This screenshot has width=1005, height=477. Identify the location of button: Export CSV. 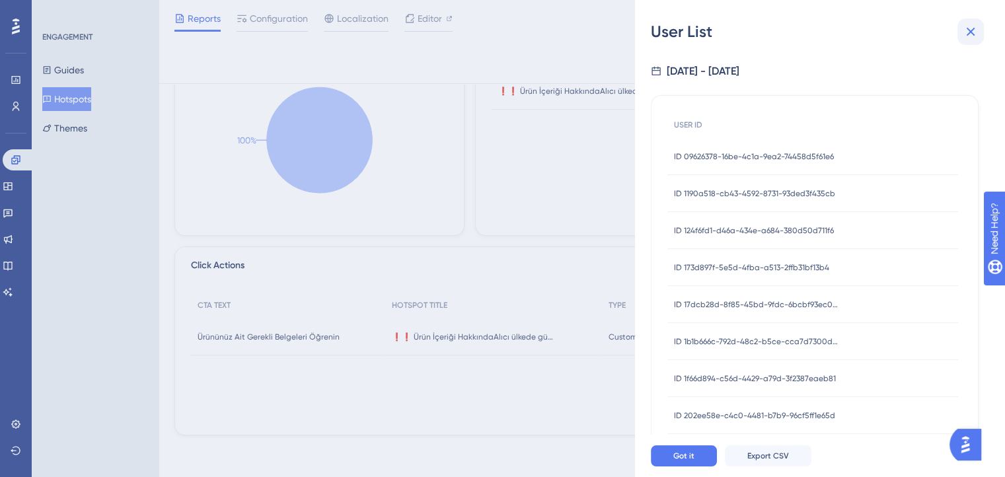
(768, 456).